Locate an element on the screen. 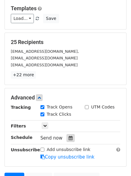 The width and height of the screenshot is (131, 176). strong: Unsubscribe is located at coordinates (26, 149).